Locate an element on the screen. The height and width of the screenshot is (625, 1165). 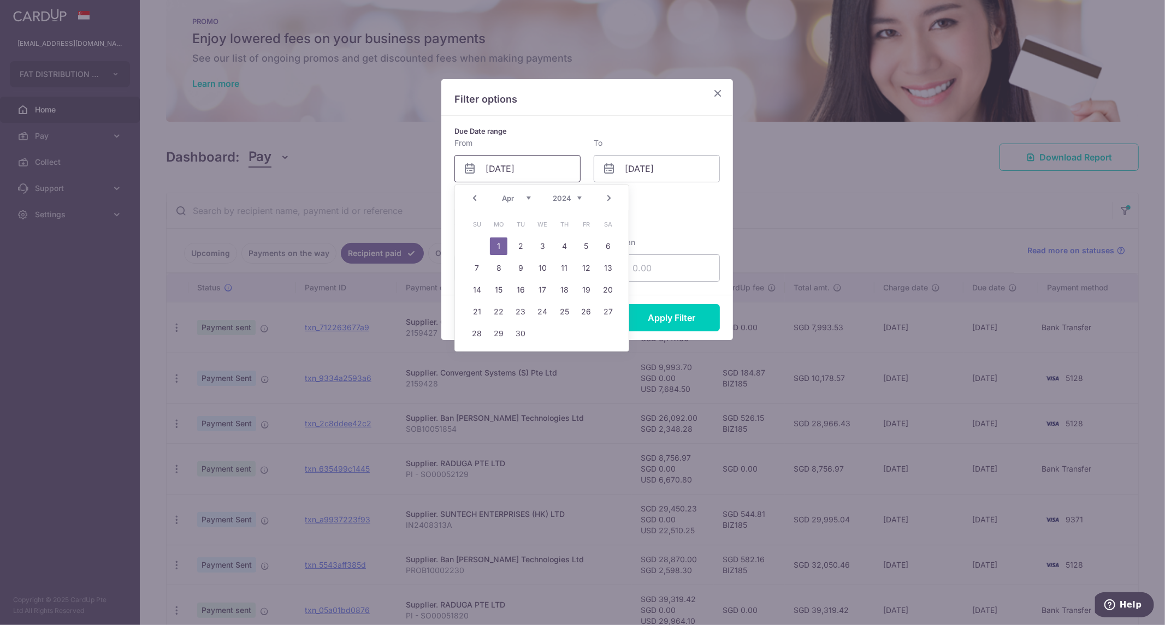
a: 30 is located at coordinates (520, 334).